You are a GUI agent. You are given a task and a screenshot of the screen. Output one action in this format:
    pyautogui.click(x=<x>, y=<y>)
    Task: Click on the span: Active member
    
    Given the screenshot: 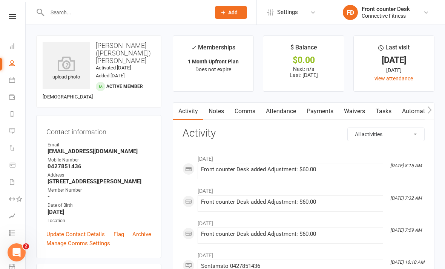 What is the action you would take?
    pyautogui.click(x=125, y=86)
    